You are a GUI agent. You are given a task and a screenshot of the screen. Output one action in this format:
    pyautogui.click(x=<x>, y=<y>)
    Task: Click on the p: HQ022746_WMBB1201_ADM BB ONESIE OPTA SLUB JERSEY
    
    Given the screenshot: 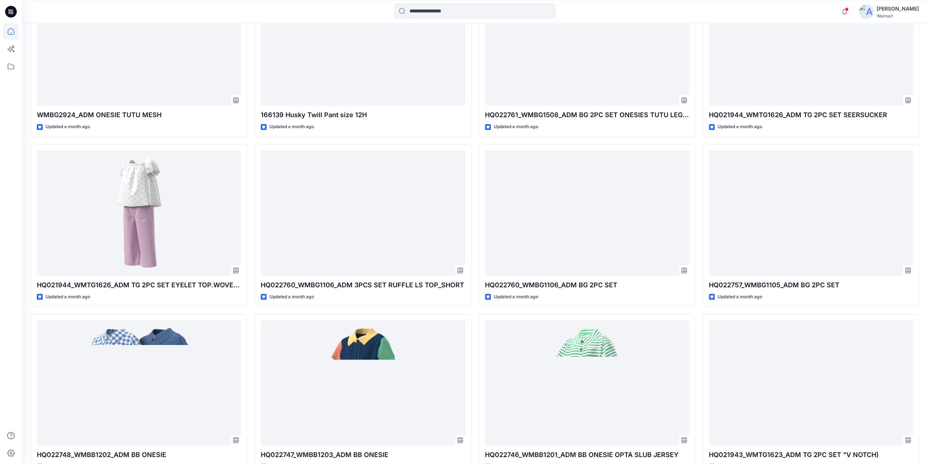 What is the action you would take?
    pyautogui.click(x=587, y=455)
    